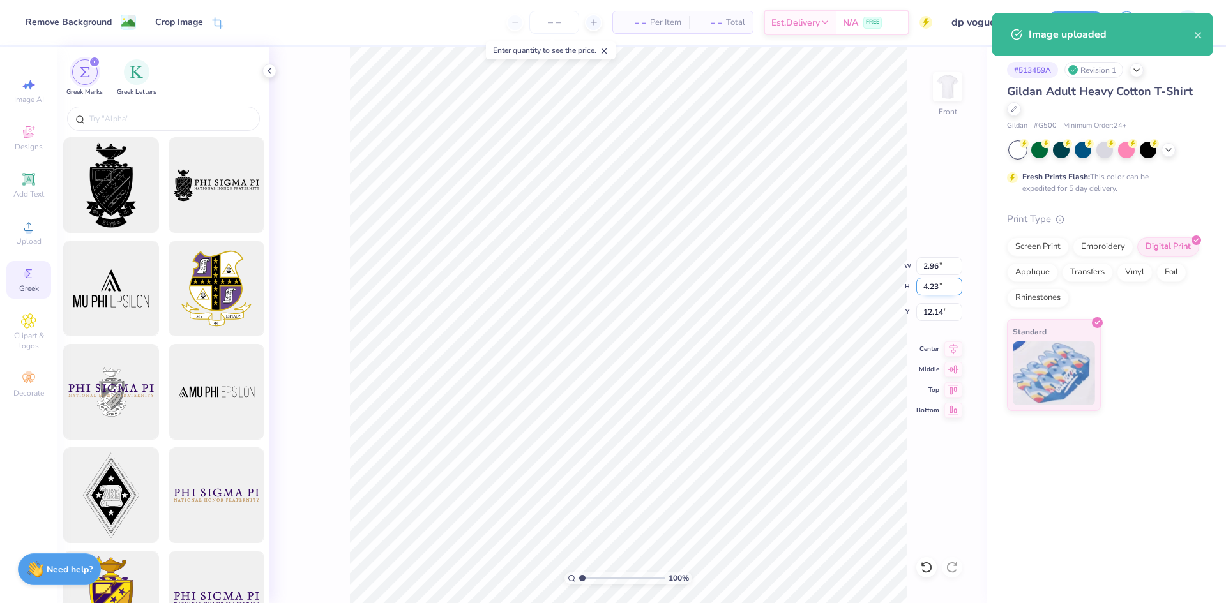  What do you see at coordinates (84, 78) in the screenshot?
I see `div: filter for Greek Marks` at bounding box center [84, 78].